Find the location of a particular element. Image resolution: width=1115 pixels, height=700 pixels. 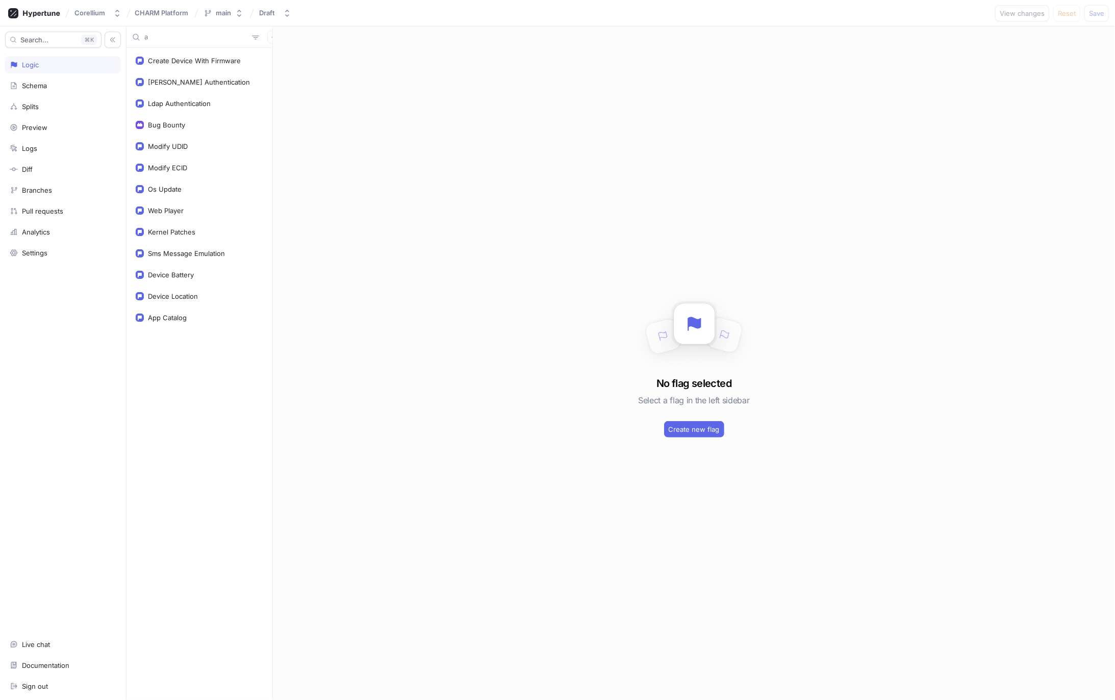

div: Sign out is located at coordinates (35, 687).